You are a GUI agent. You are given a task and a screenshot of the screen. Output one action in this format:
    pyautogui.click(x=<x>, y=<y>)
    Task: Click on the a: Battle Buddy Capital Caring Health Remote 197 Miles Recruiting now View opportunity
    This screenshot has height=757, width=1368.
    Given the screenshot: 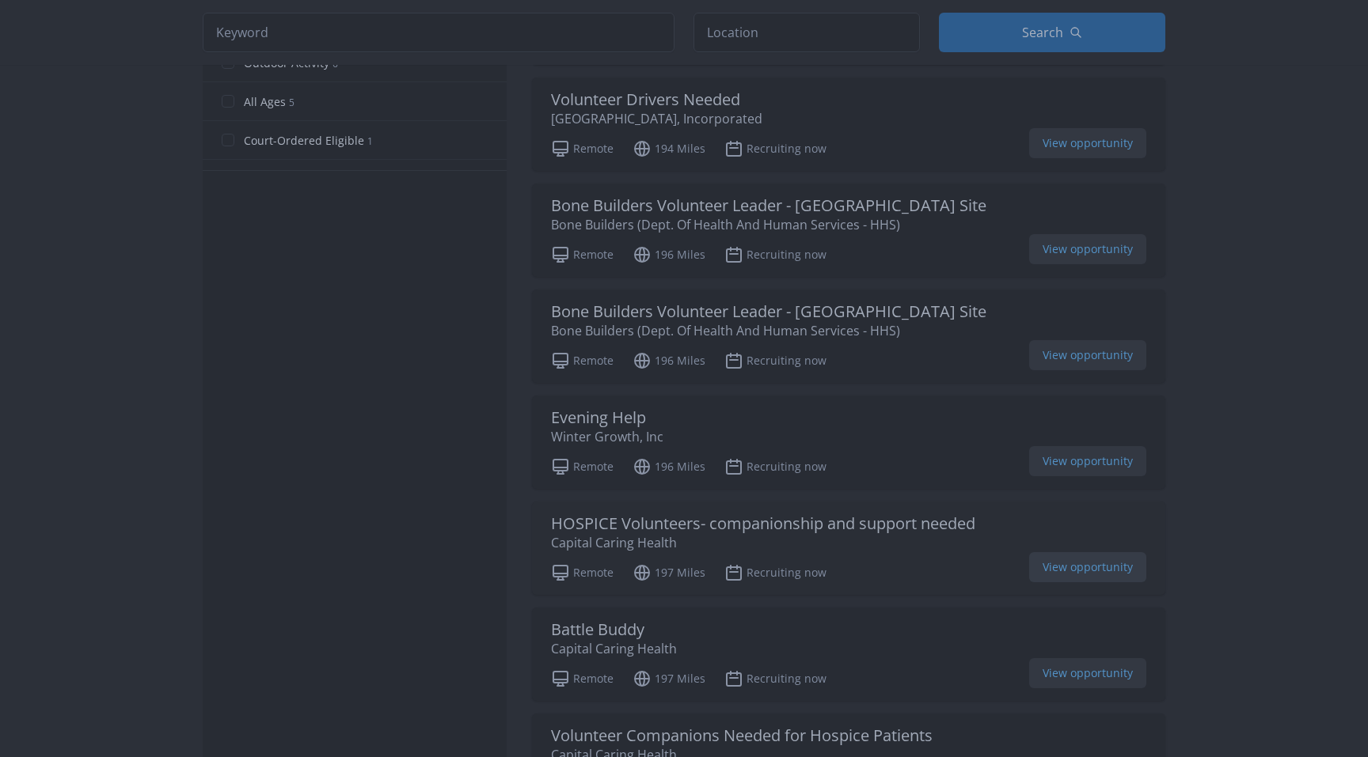 What is the action you would take?
    pyautogui.click(x=849, y=655)
    